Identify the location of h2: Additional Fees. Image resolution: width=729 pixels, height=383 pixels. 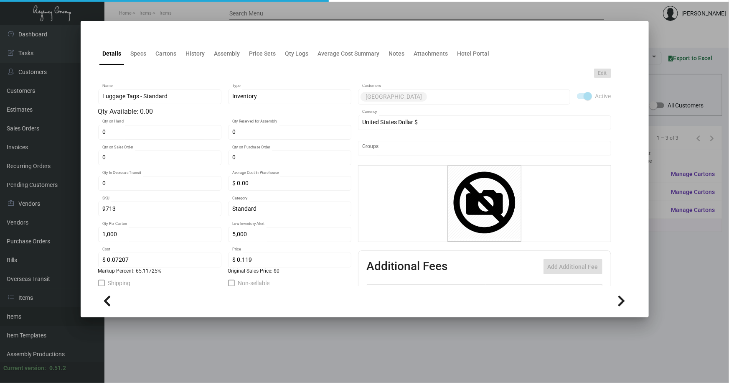
(408, 267).